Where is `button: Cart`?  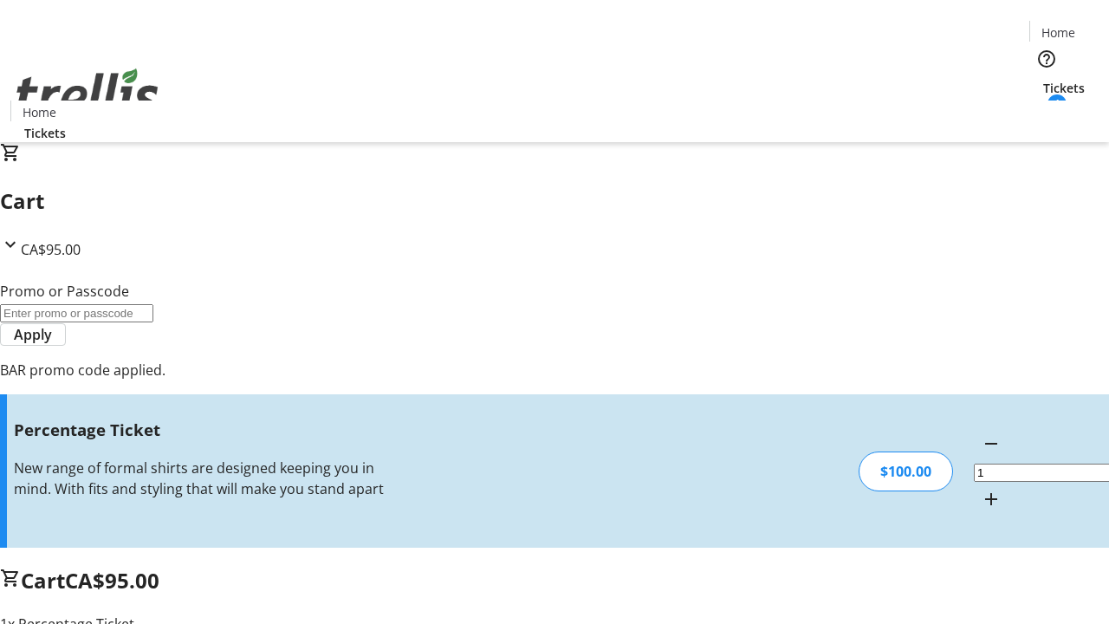 button: Cart is located at coordinates (1046, 114).